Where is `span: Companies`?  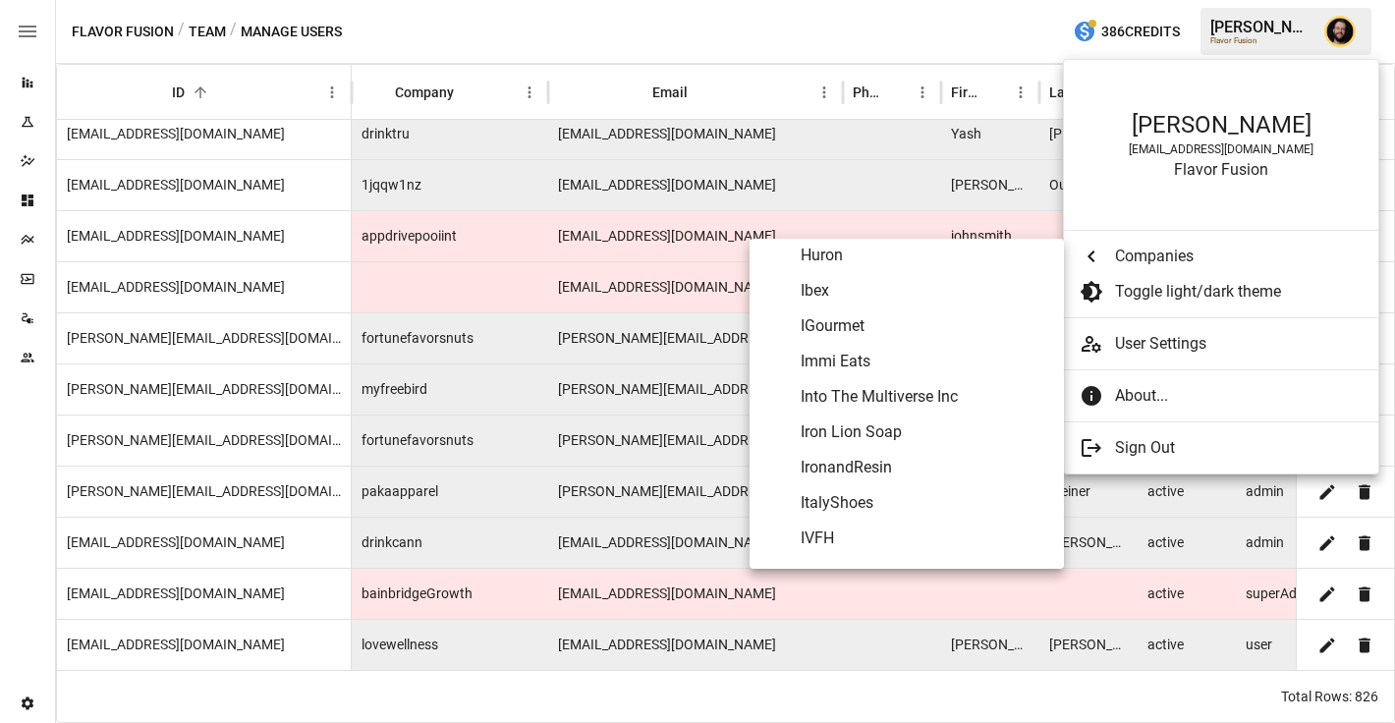
span: Companies is located at coordinates (1239, 256).